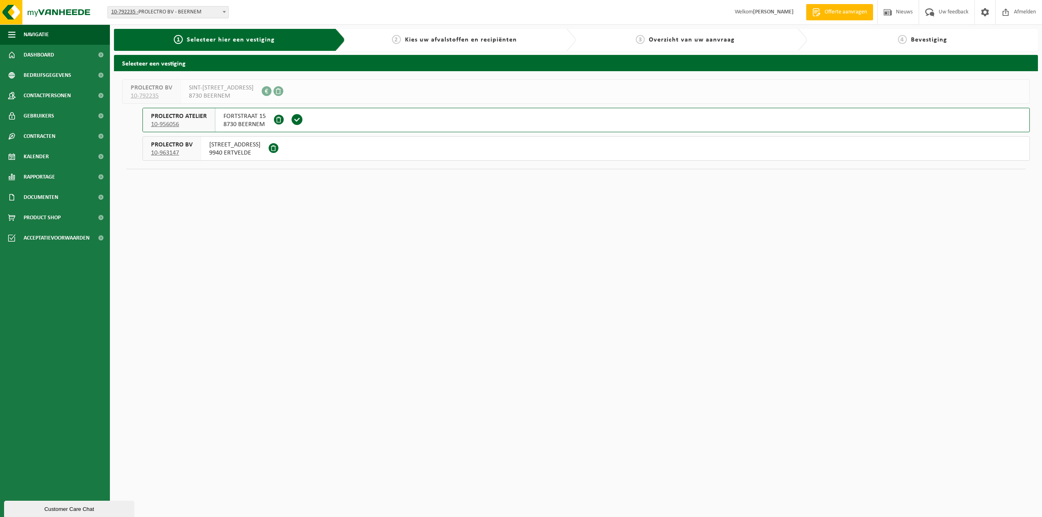 This screenshot has width=1042, height=517. What do you see at coordinates (846, 12) in the screenshot?
I see `span: Offerte aanvragen` at bounding box center [846, 12].